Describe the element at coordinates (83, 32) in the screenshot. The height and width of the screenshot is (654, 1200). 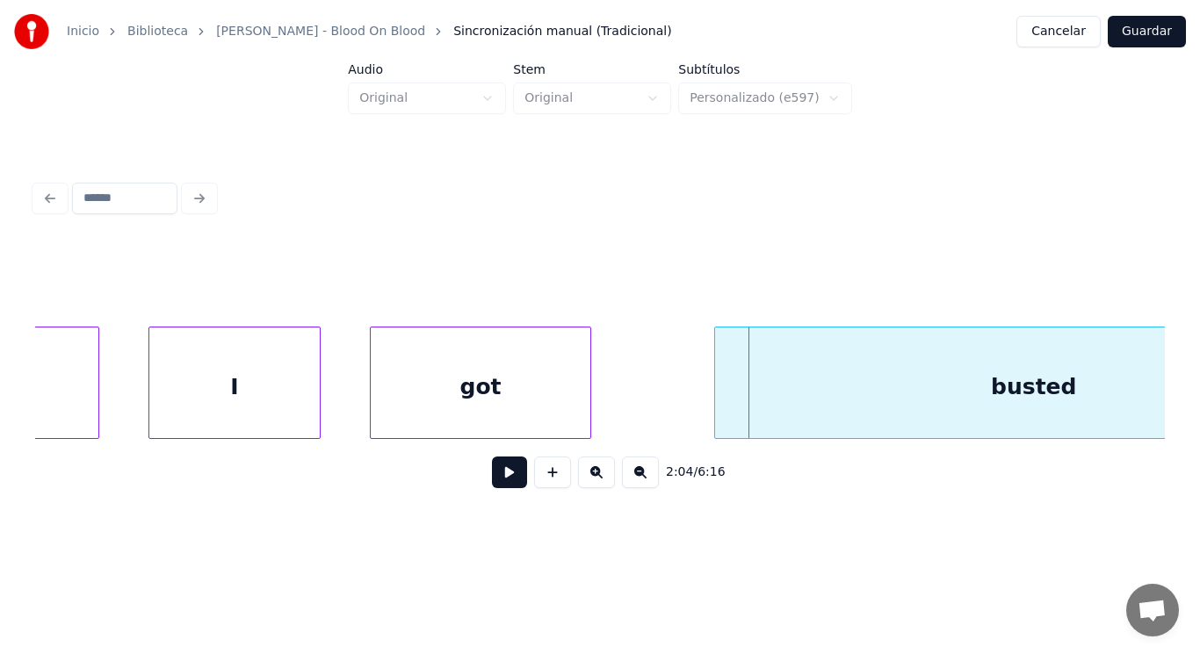
I see `a: Inicio` at that location.